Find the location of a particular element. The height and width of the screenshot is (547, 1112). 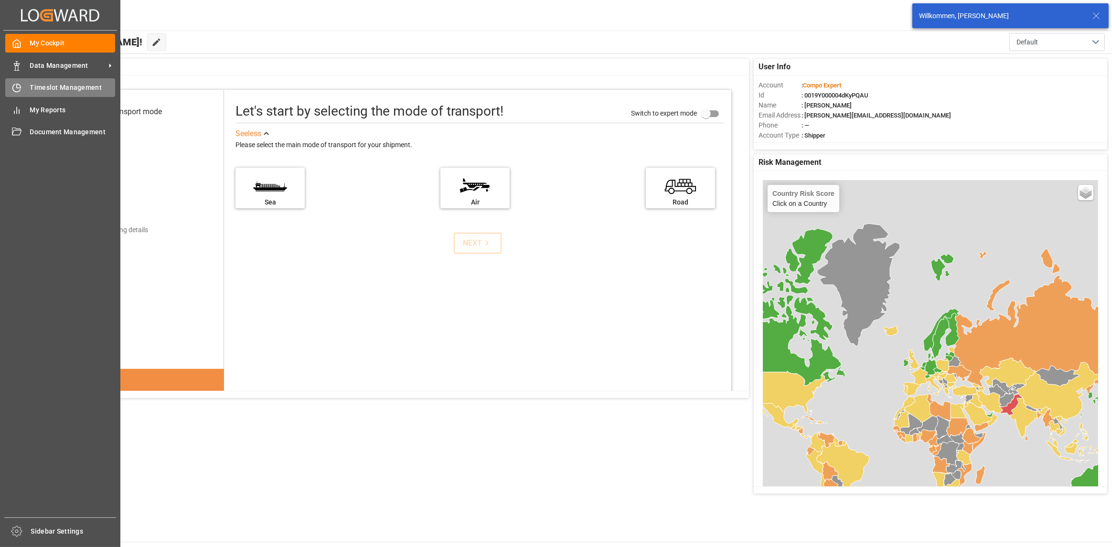

span: Id is located at coordinates (780, 95).